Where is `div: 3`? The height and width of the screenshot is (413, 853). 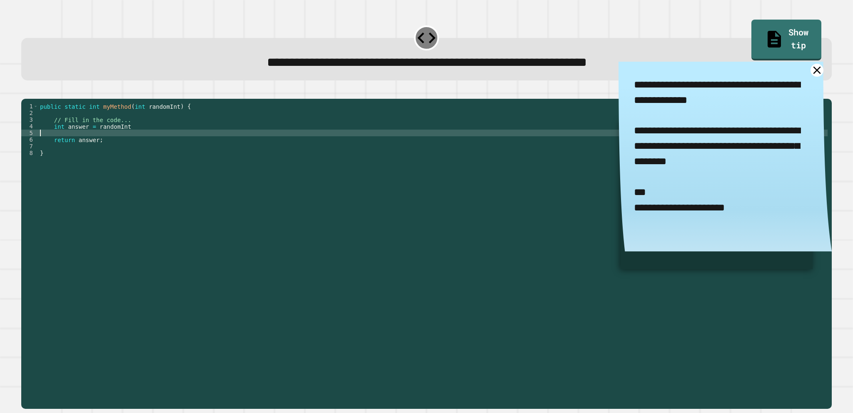
div: 3 is located at coordinates (30, 119).